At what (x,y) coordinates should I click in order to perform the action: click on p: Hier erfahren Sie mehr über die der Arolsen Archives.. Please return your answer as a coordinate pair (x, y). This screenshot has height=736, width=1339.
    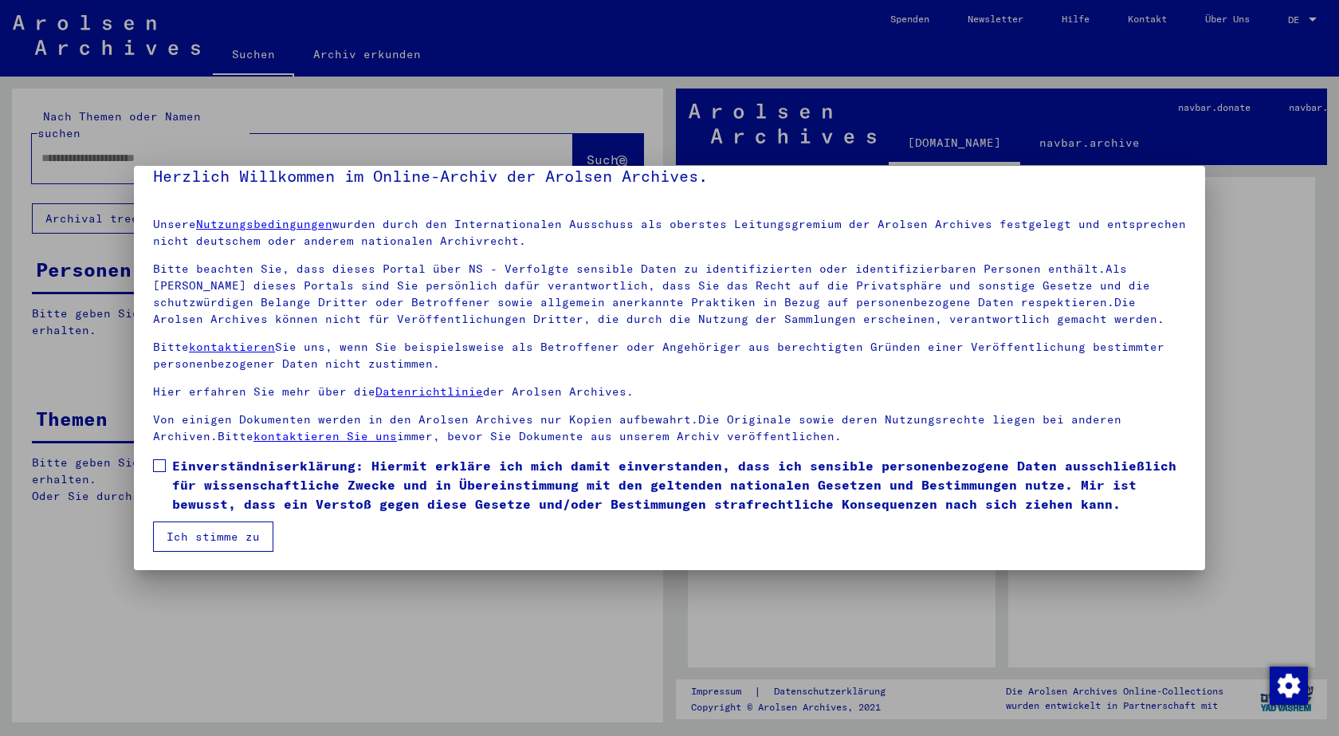
    Looking at the image, I should click on (669, 391).